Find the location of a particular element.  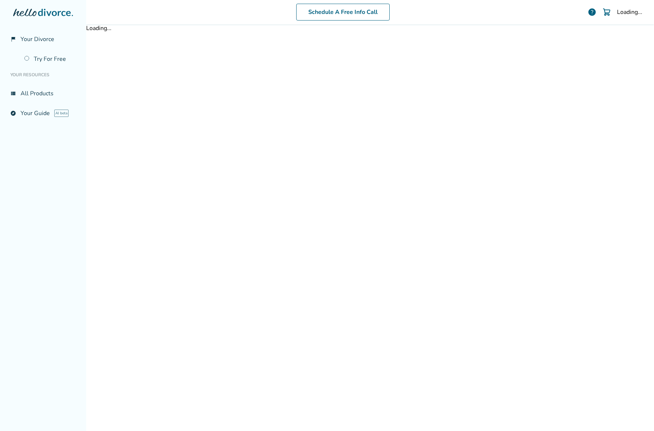

a: exploreYour GuideAI beta is located at coordinates (43, 113).